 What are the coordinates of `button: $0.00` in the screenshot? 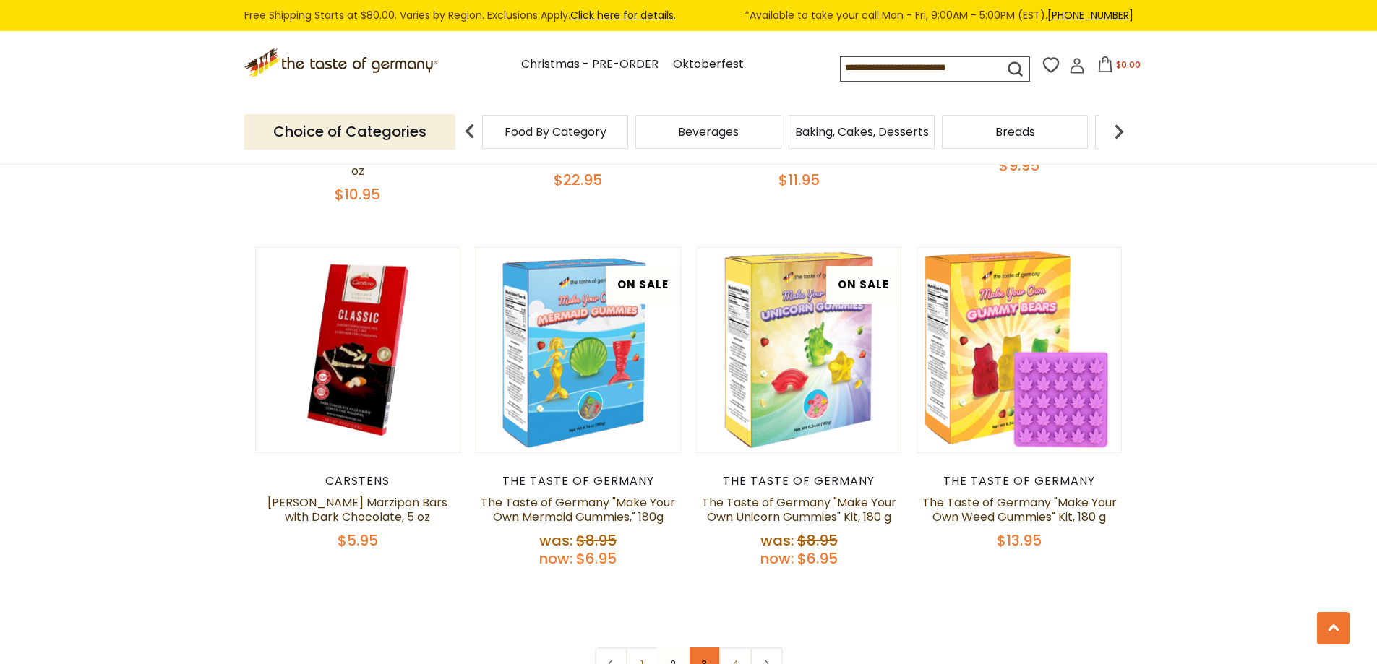 It's located at (1118, 67).